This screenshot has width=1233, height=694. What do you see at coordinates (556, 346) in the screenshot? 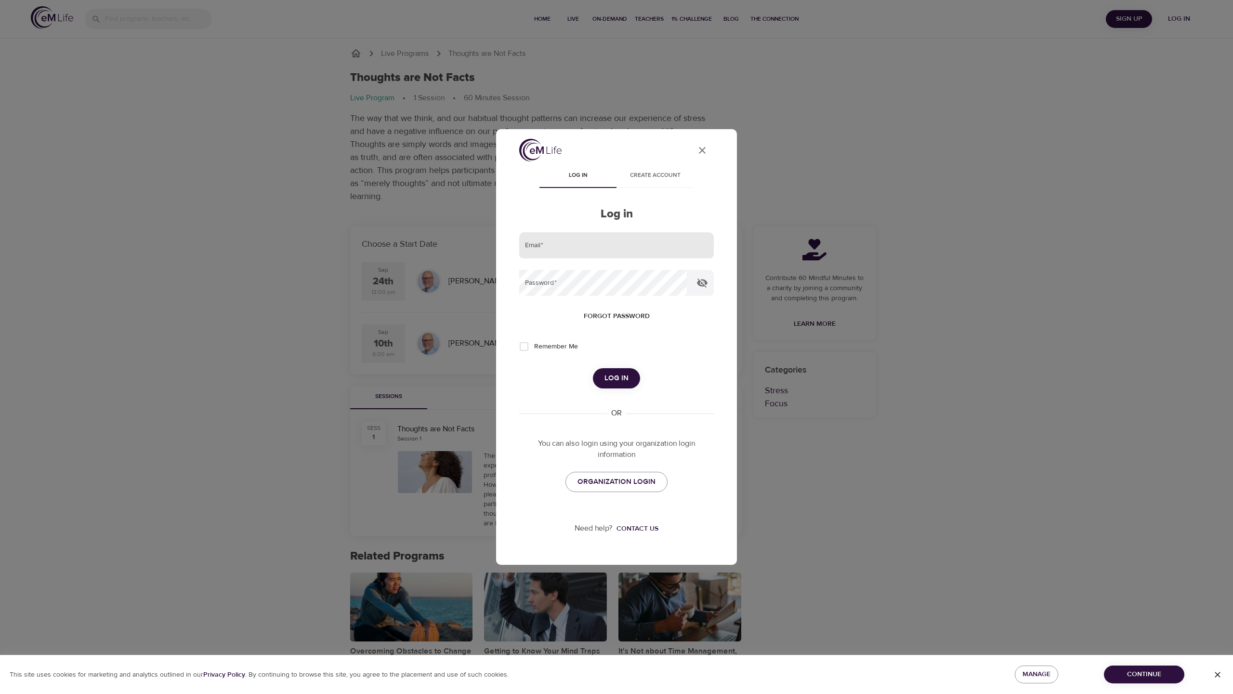
I see `span: Remember Me` at bounding box center [556, 346].